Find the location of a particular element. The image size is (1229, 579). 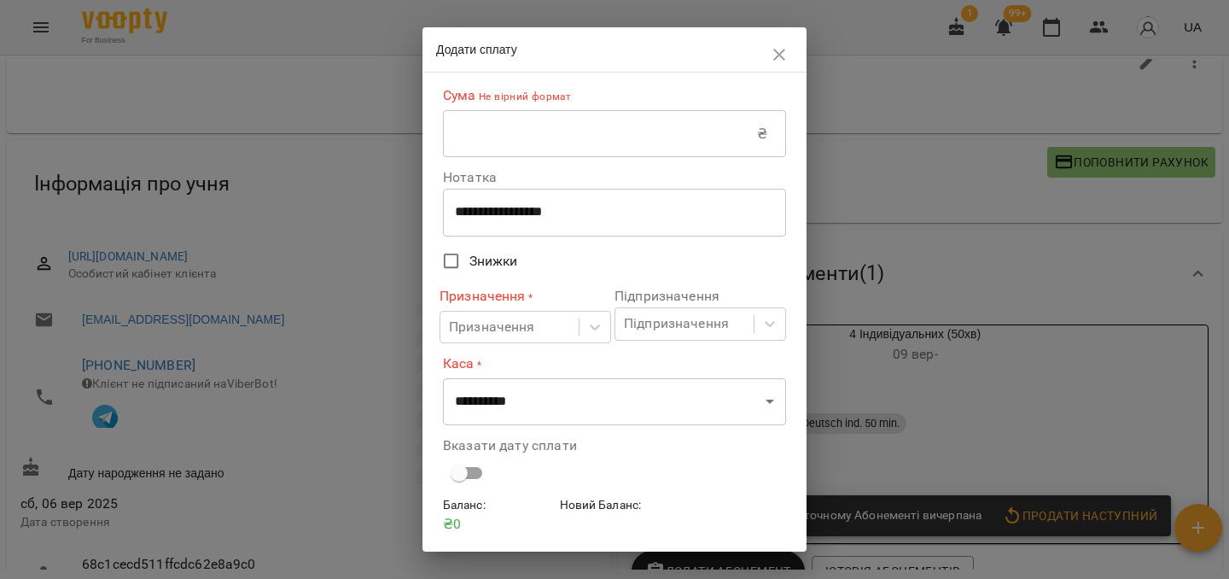

div: Підпризначення is located at coordinates (676, 324).